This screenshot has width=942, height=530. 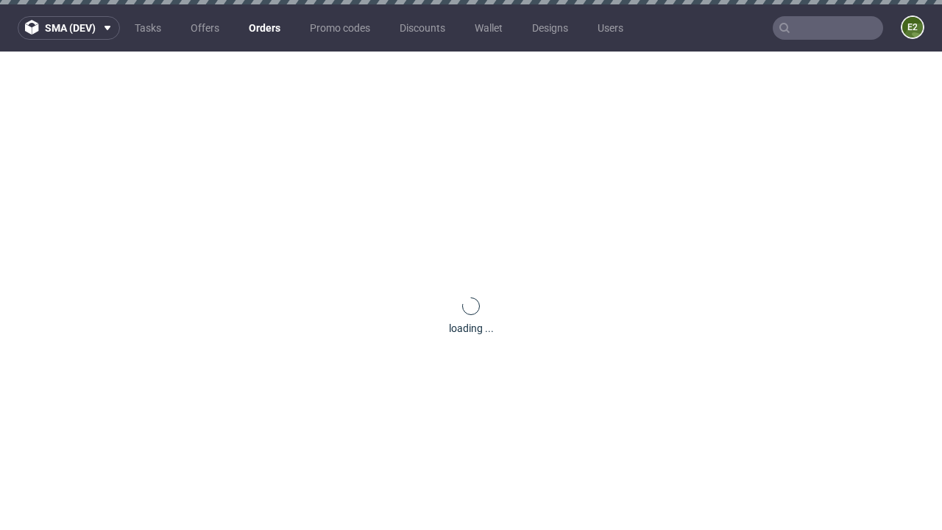 I want to click on a: Offers, so click(x=205, y=28).